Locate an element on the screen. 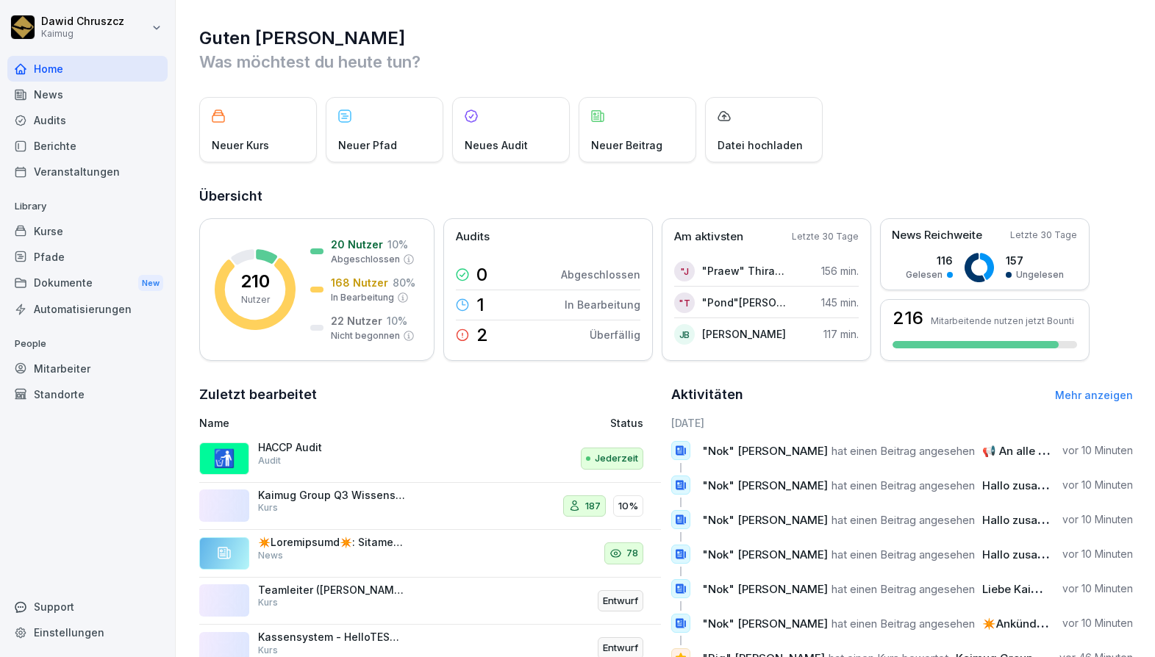  div: News is located at coordinates (87, 94).